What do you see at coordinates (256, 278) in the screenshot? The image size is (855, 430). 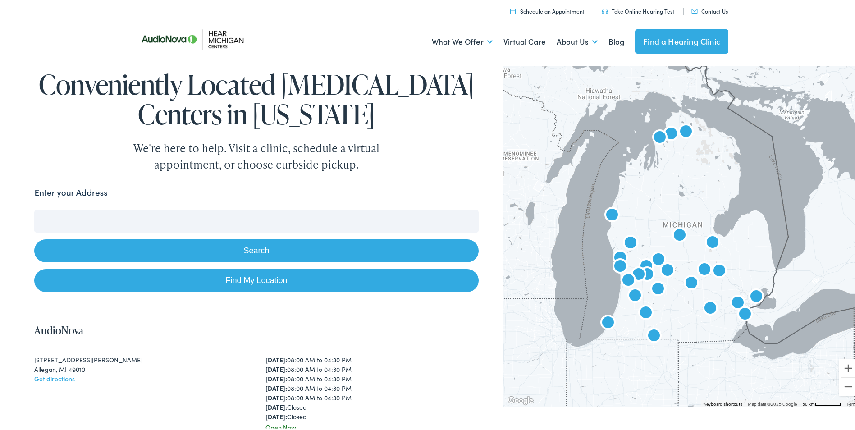 I see `a: Find My Location` at bounding box center [256, 278].